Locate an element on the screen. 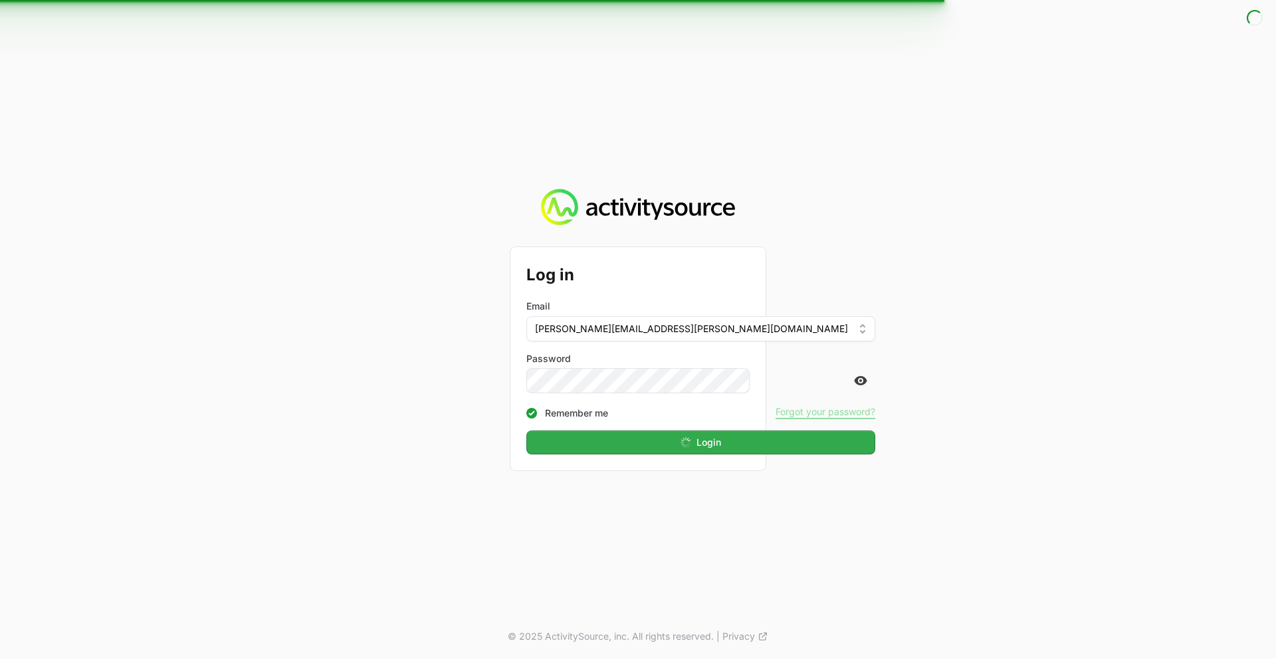 The image size is (1276, 659). h2: Log in is located at coordinates (700, 275).